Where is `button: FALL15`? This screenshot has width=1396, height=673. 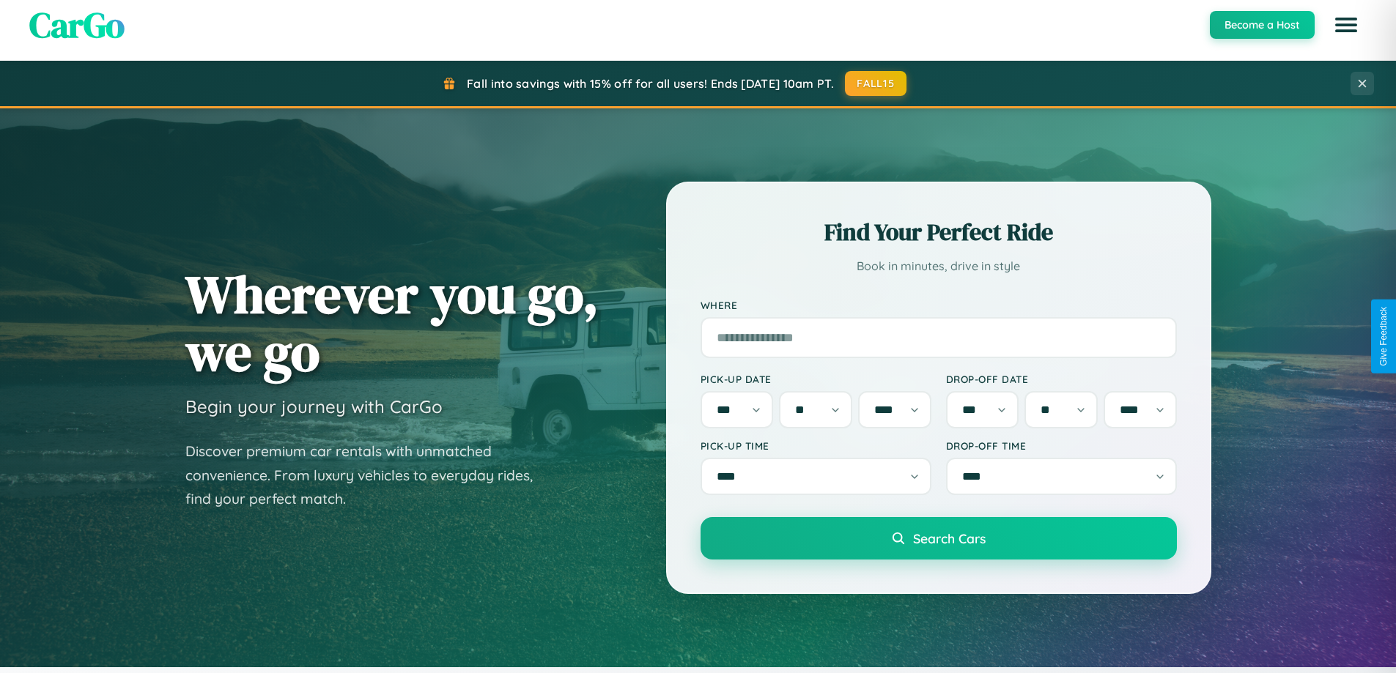
button: FALL15 is located at coordinates (876, 84).